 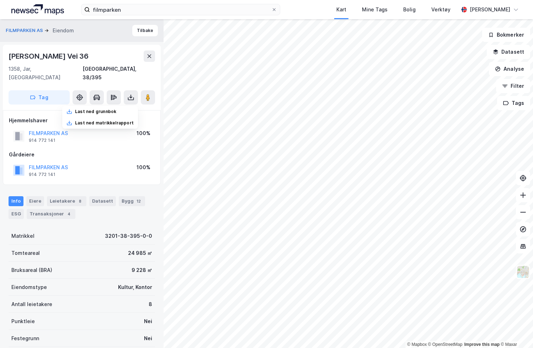 I want to click on div: 12, so click(x=139, y=201).